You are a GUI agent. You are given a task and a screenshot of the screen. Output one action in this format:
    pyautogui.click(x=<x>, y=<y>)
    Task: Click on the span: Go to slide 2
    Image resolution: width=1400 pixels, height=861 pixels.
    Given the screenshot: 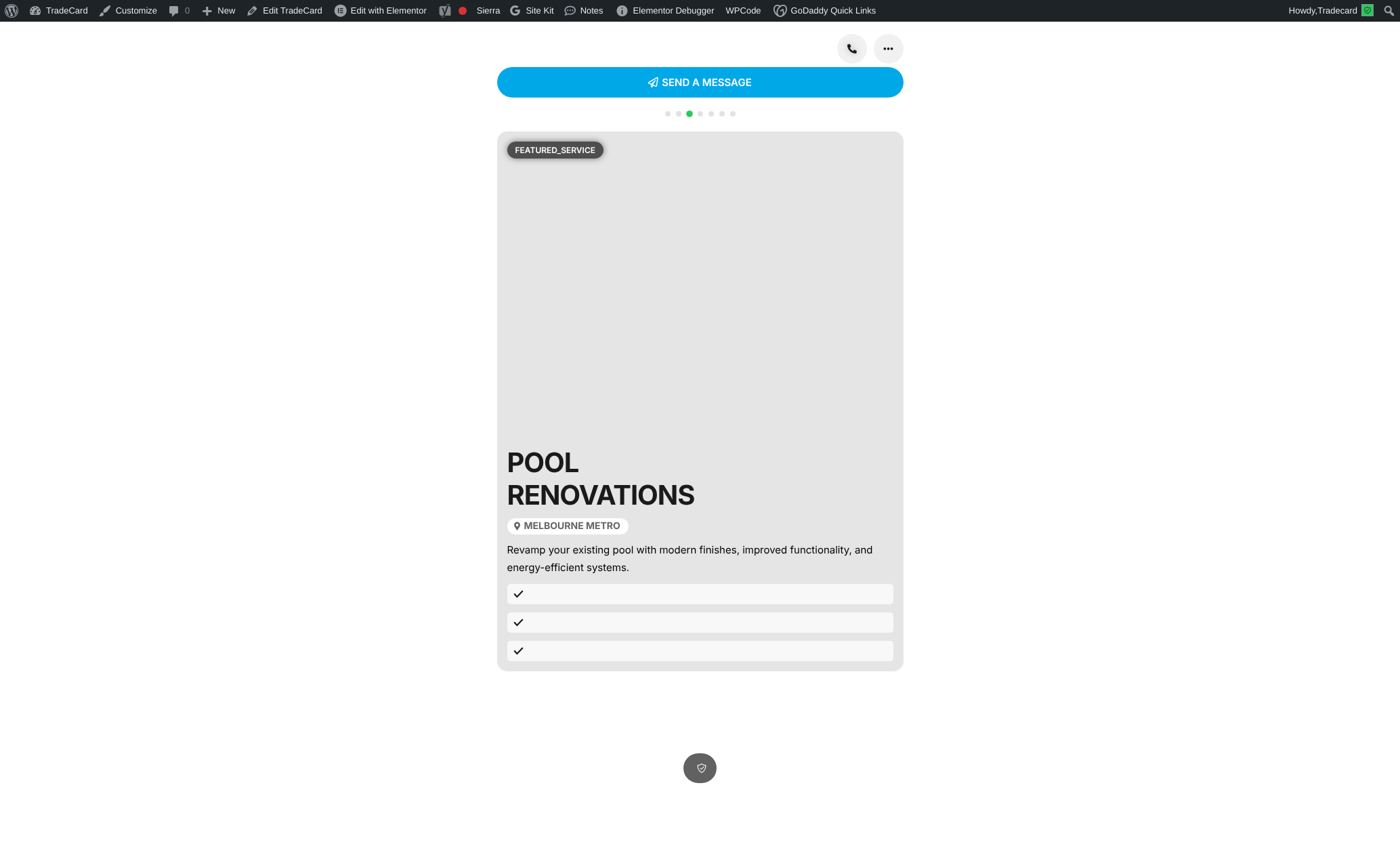 What is the action you would take?
    pyautogui.click(x=679, y=113)
    